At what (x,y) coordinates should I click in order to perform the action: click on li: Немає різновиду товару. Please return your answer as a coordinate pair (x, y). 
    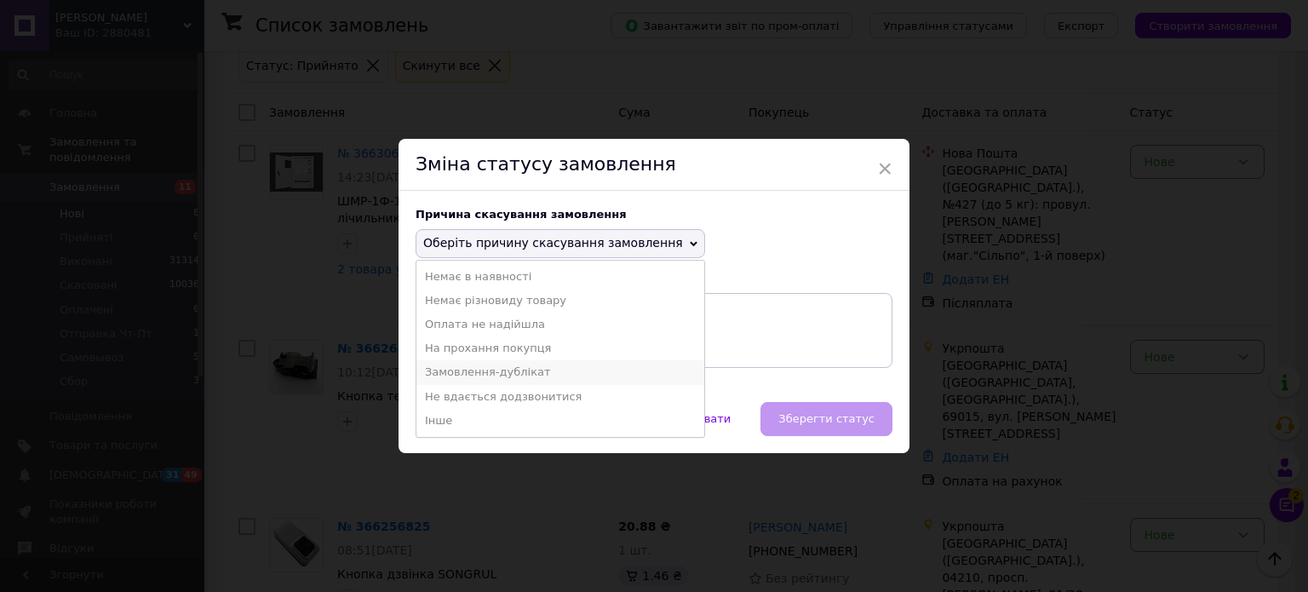
    Looking at the image, I should click on (560, 301).